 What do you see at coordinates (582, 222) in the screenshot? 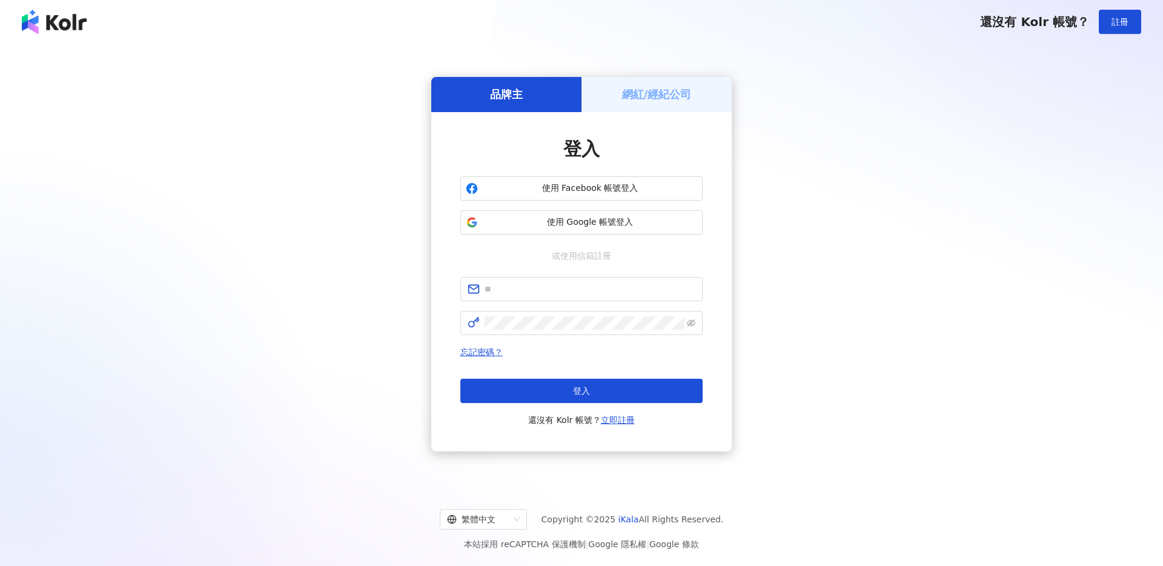
I see `button: 使用 Google 帳號登入` at bounding box center [582, 222].